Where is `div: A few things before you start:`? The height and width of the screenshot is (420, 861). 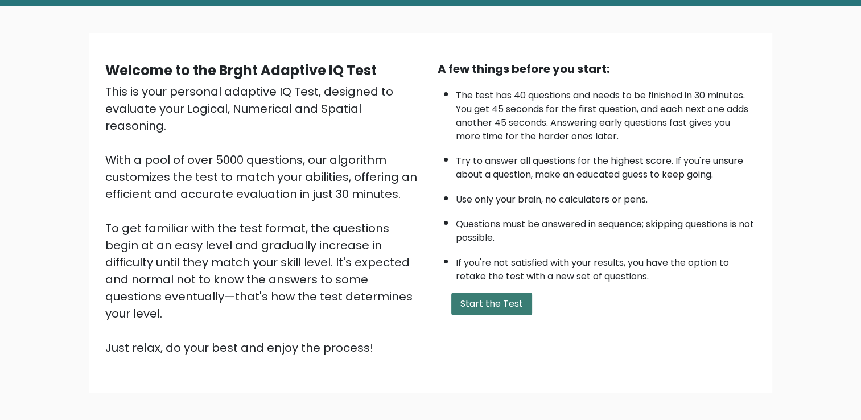
div: A few things before you start: is located at coordinates (597, 69).